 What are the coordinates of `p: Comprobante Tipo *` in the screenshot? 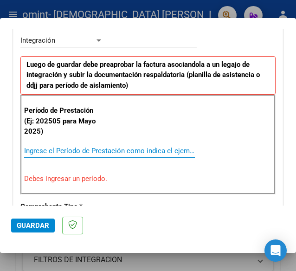 It's located at (58, 206).